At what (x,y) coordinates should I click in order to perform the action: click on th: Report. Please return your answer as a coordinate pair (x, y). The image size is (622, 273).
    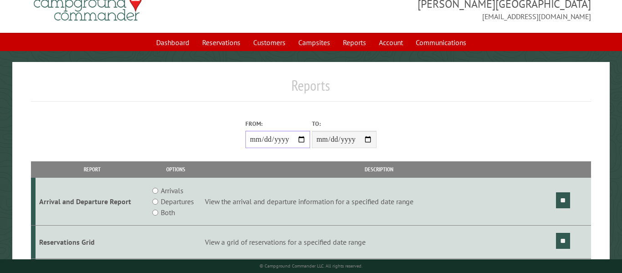
    Looking at the image, I should click on (92, 169).